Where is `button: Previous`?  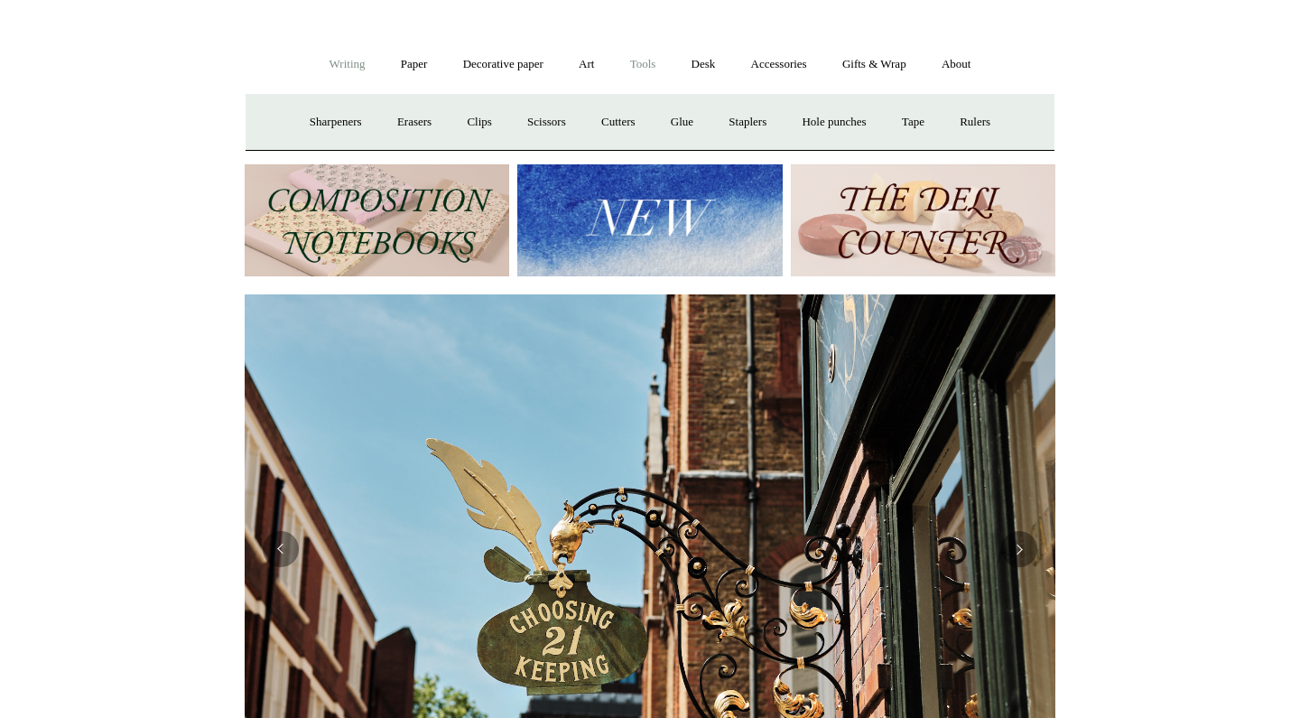
button: Previous is located at coordinates (281, 549).